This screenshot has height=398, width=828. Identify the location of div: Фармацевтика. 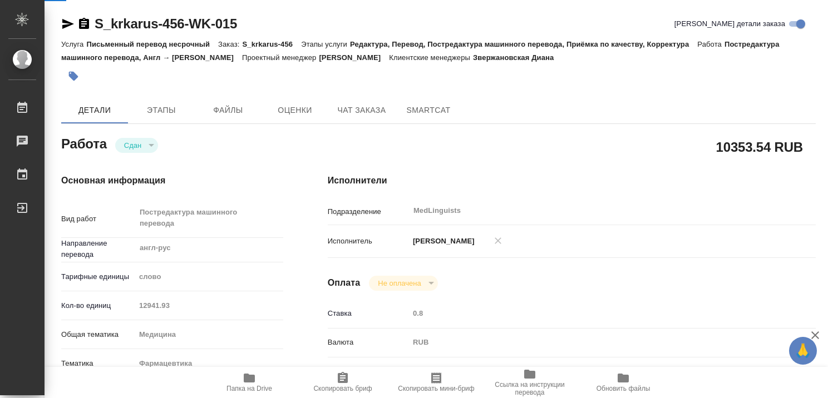
(209, 364).